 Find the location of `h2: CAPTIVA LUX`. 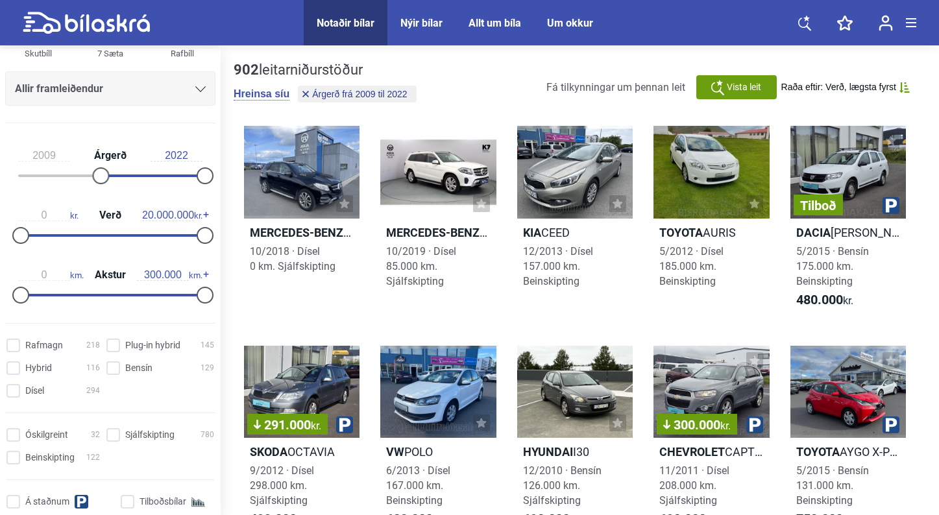

h2: CAPTIVA LUX is located at coordinates (711, 452).